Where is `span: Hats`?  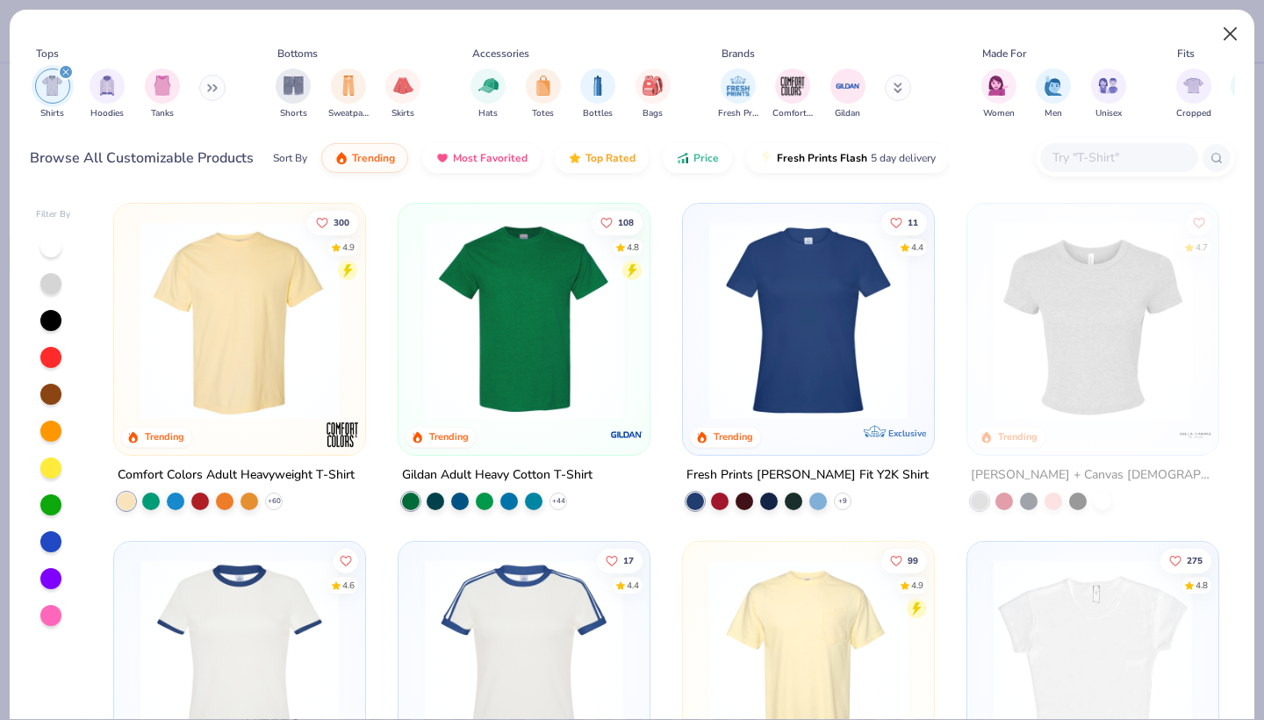 span: Hats is located at coordinates (488, 113).